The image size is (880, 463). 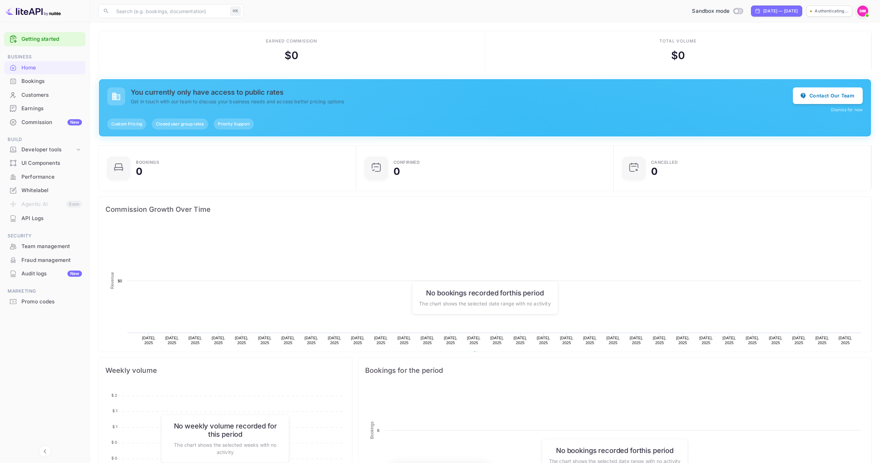 I want to click on div: New, so click(x=75, y=274).